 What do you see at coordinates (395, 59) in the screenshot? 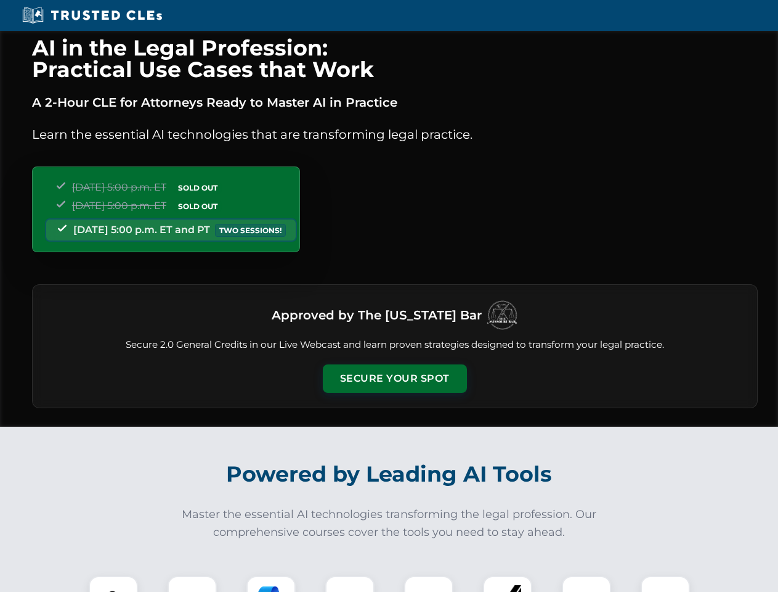
I see `h1: AI in the Legal Profession: Practical Use Cases that Work` at bounding box center [395, 59].